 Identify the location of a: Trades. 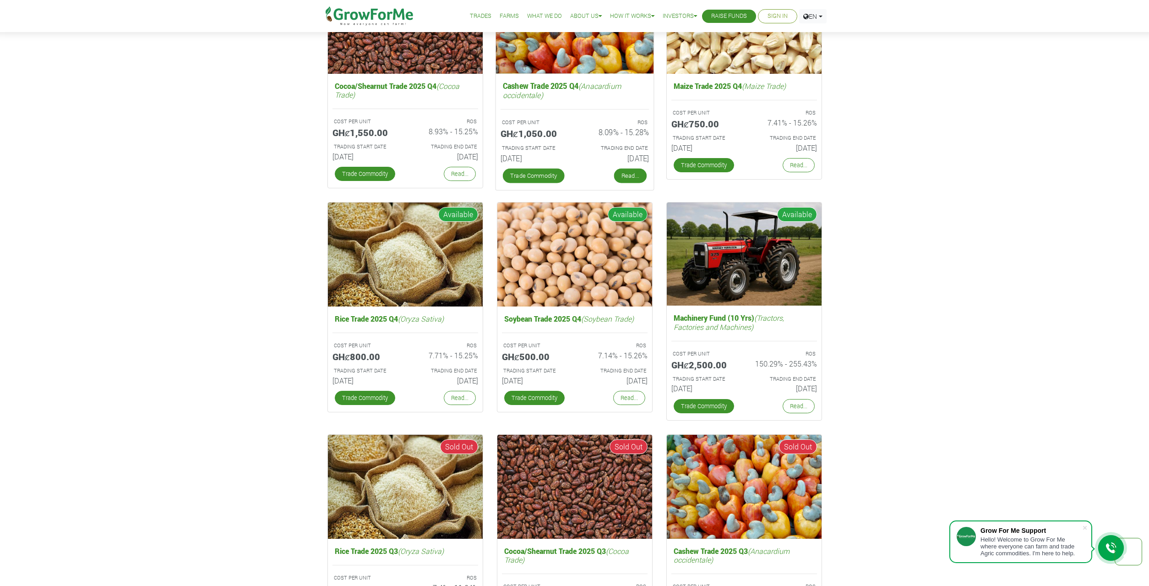
(480, 16).